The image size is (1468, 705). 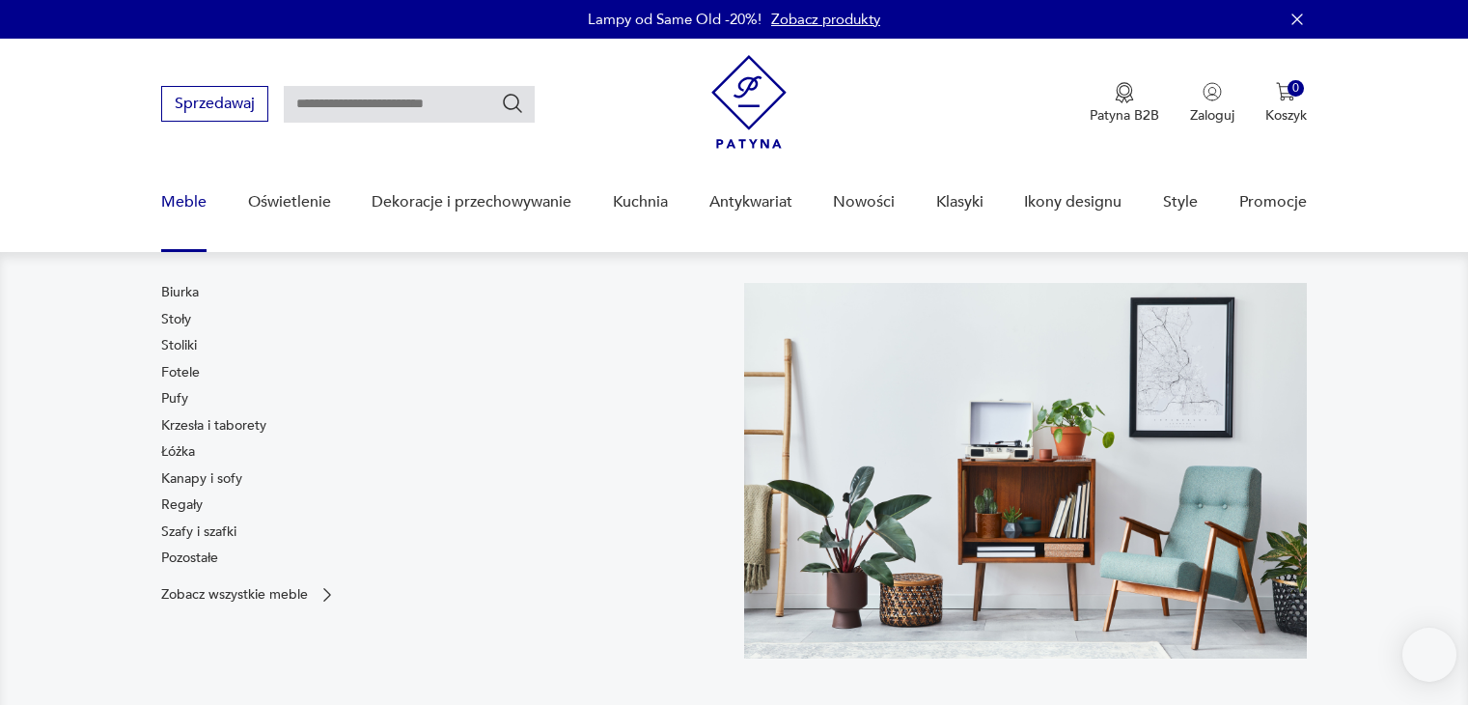 I want to click on img: 969d9116629659dbb0bd4e745da535dc.jpg, so click(x=1025, y=470).